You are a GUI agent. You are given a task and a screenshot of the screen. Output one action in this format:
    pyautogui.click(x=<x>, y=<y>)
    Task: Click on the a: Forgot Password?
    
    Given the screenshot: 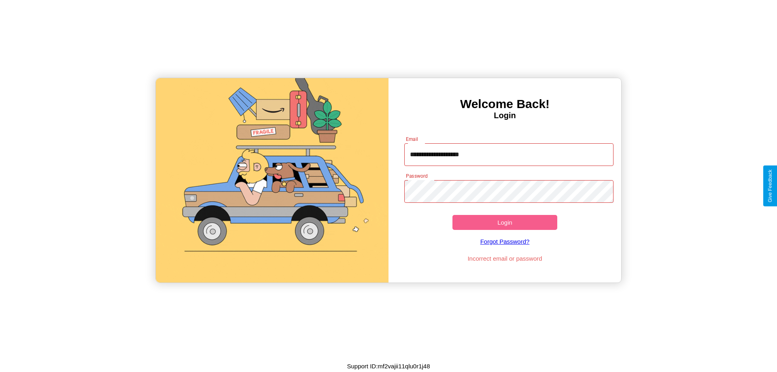 What is the action you would take?
    pyautogui.click(x=505, y=241)
    